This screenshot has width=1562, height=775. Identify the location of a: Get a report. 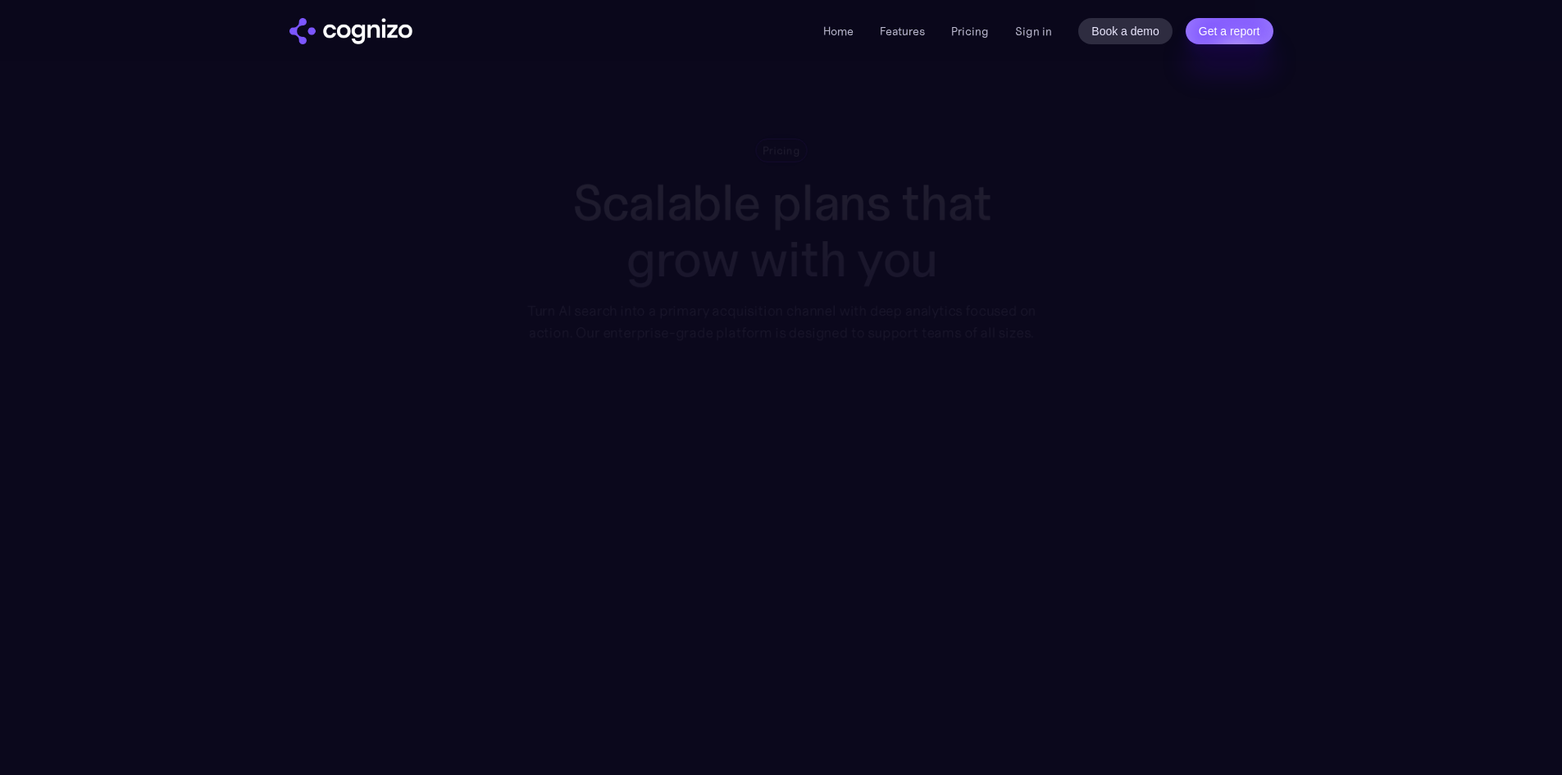
(1229, 31).